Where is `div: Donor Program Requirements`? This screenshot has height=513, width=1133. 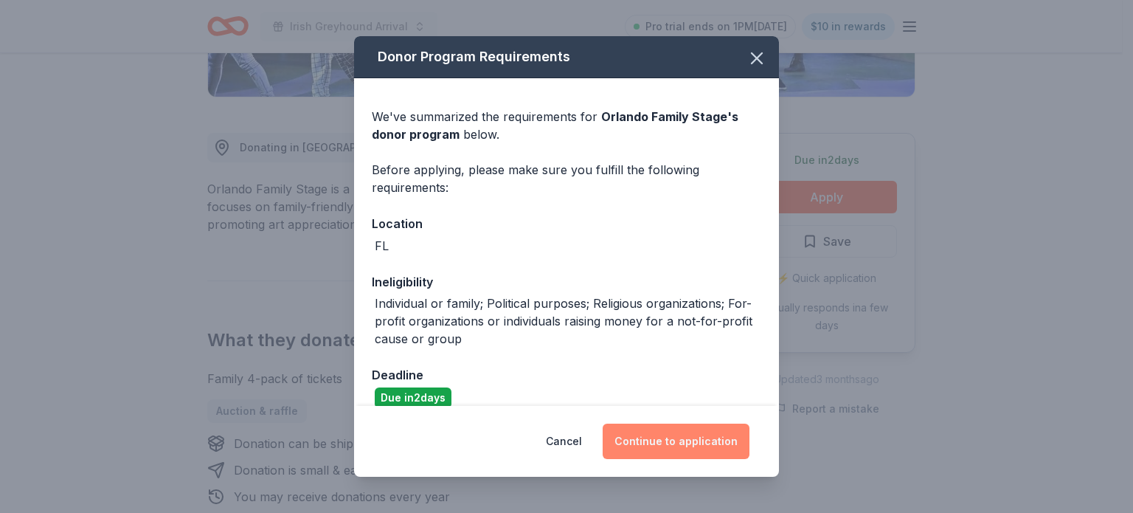 div: Donor Program Requirements is located at coordinates (567, 57).